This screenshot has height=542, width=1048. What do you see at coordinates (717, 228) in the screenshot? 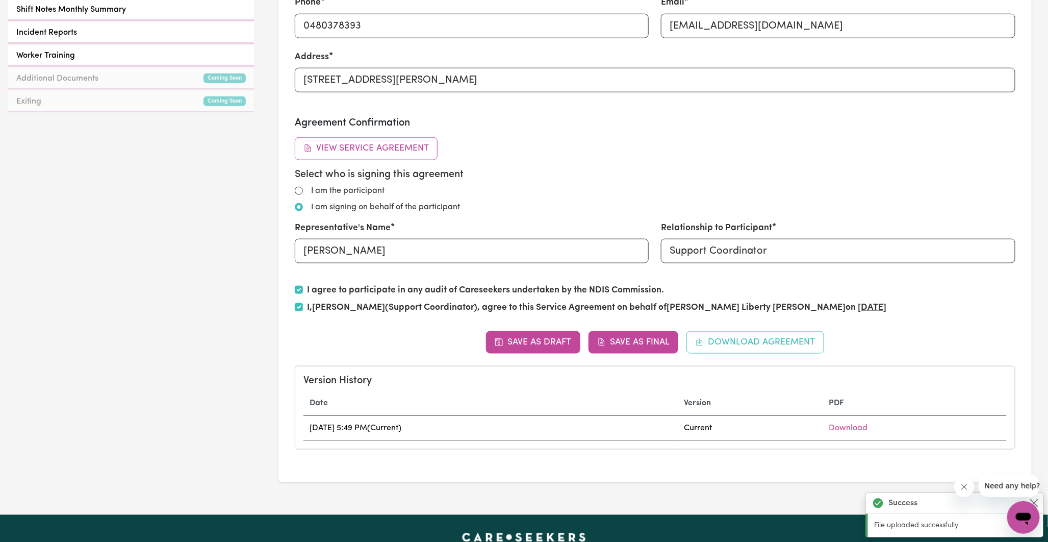
I see `label: Relationship to Participant` at bounding box center [717, 228].